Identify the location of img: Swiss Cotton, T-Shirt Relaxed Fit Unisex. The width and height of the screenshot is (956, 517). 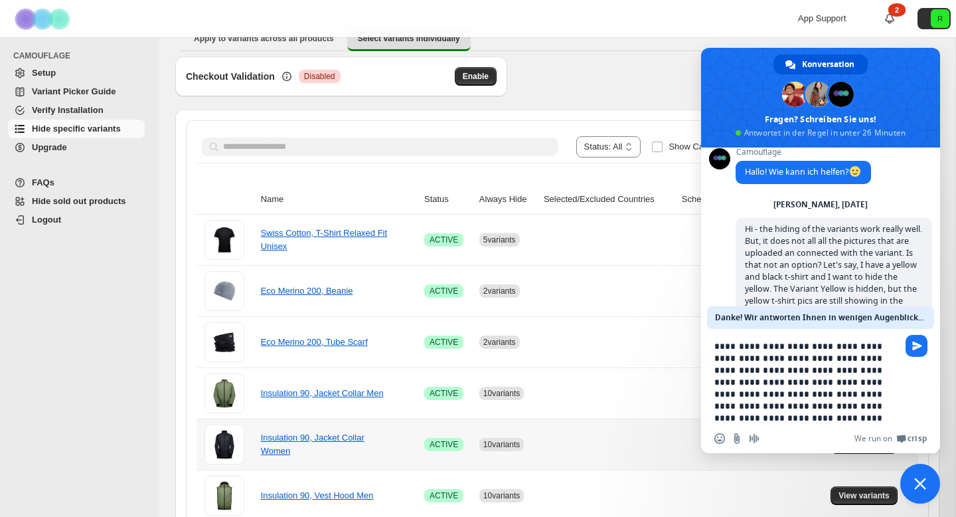
(224, 240).